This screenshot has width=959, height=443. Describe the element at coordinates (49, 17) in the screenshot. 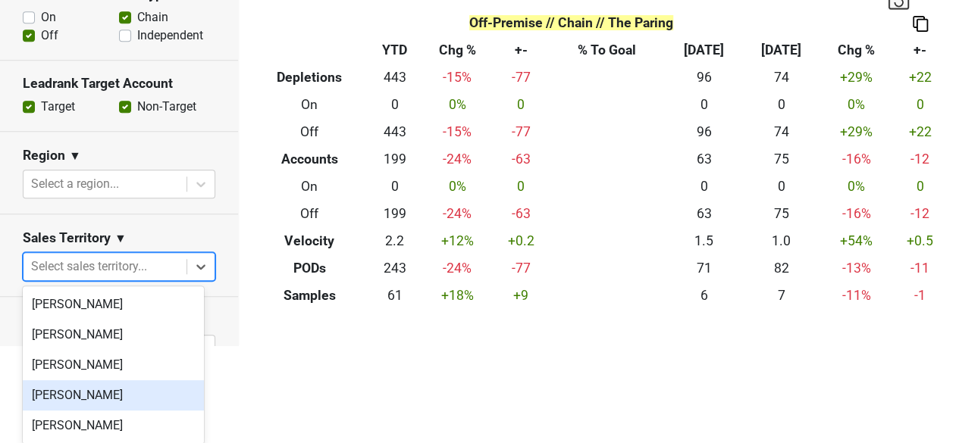

I see `label: On` at that location.